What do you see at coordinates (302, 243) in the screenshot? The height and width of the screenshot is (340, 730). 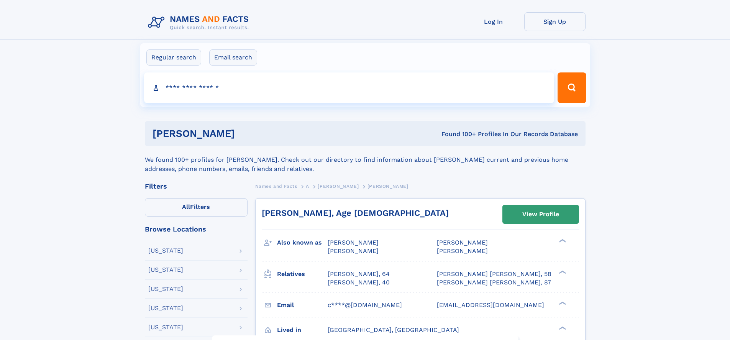 I see `h3: Also known as` at bounding box center [302, 243].